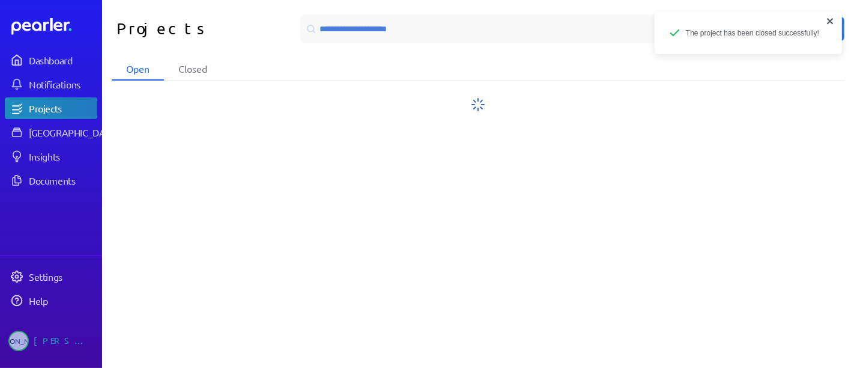 The image size is (854, 368). What do you see at coordinates (138, 69) in the screenshot?
I see `li: Open` at bounding box center [138, 69].